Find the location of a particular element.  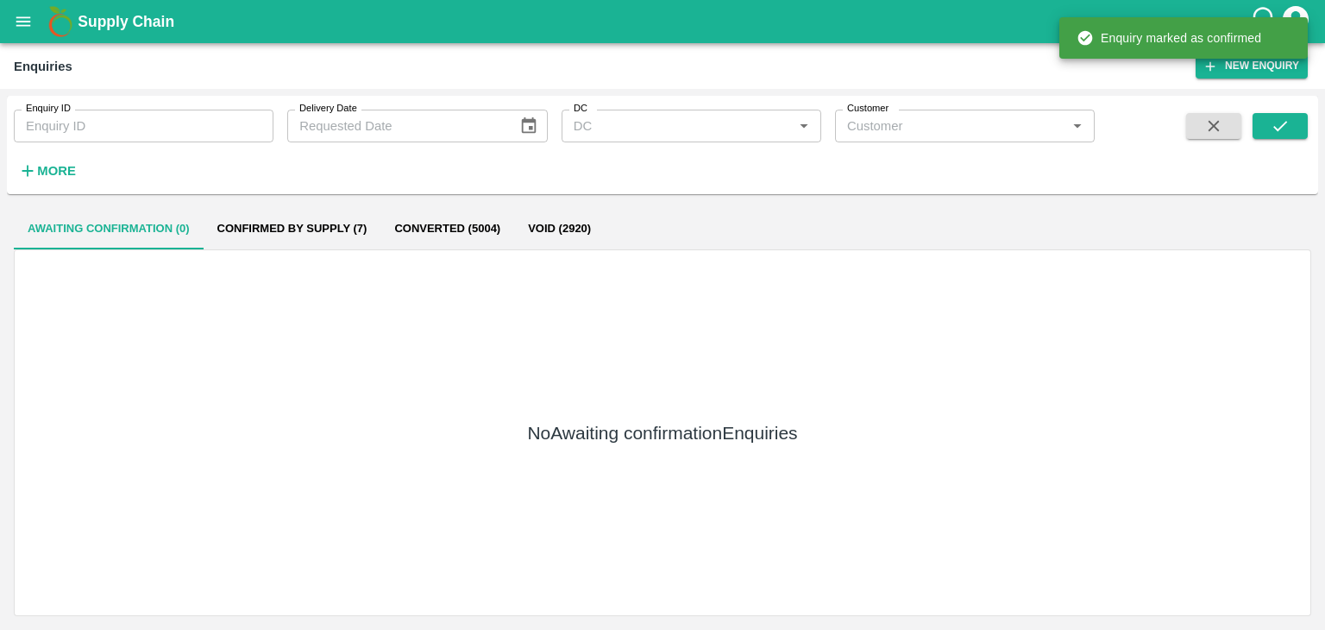

div: customer-support is located at coordinates (1265, 22).